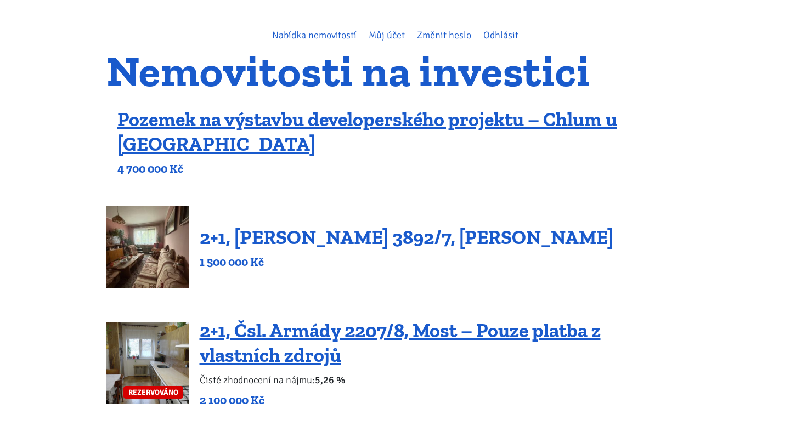  What do you see at coordinates (153, 392) in the screenshot?
I see `span: REZERVOVÁNO` at bounding box center [153, 392].